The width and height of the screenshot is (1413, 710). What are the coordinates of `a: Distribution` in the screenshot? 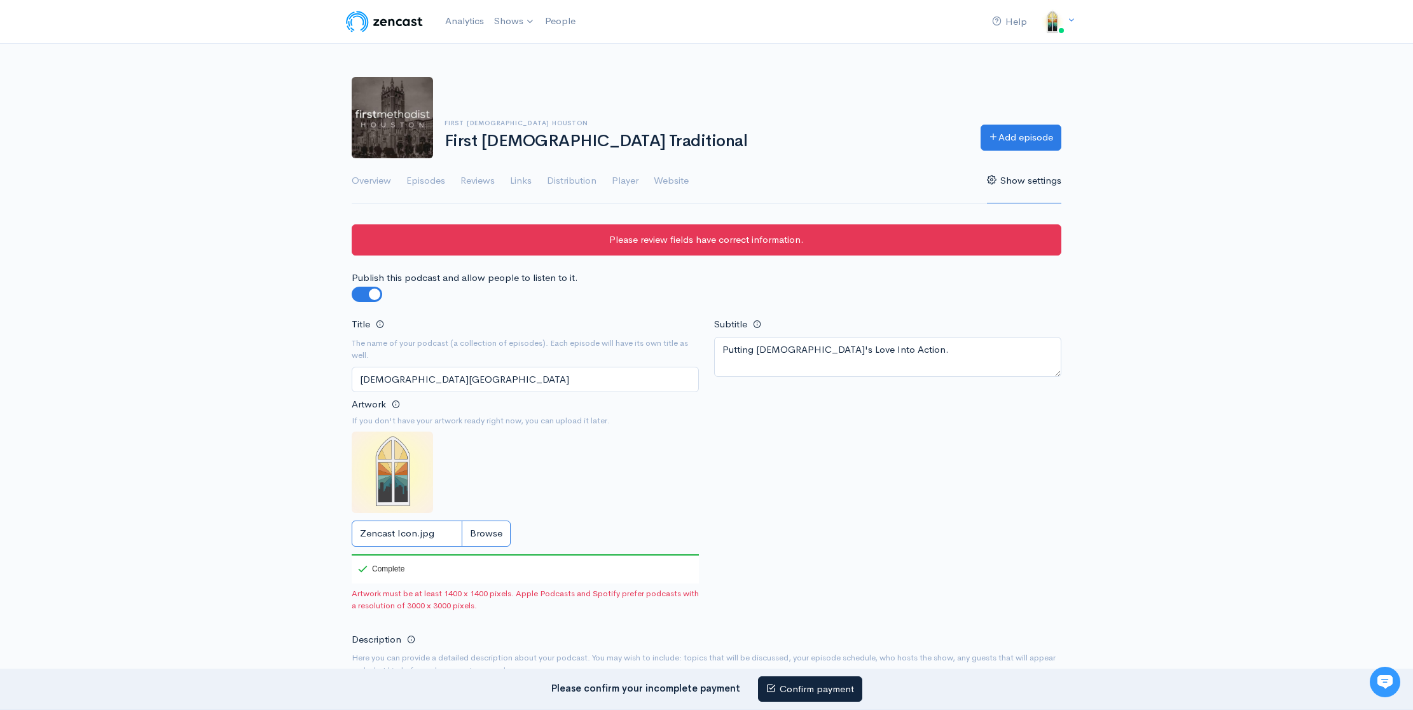 It's located at (572, 181).